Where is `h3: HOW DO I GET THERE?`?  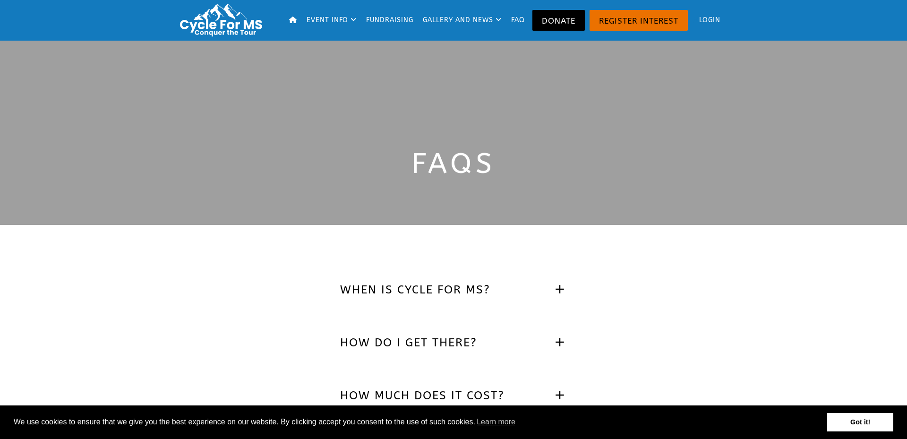 h3: HOW DO I GET THERE? is located at coordinates (439, 343).